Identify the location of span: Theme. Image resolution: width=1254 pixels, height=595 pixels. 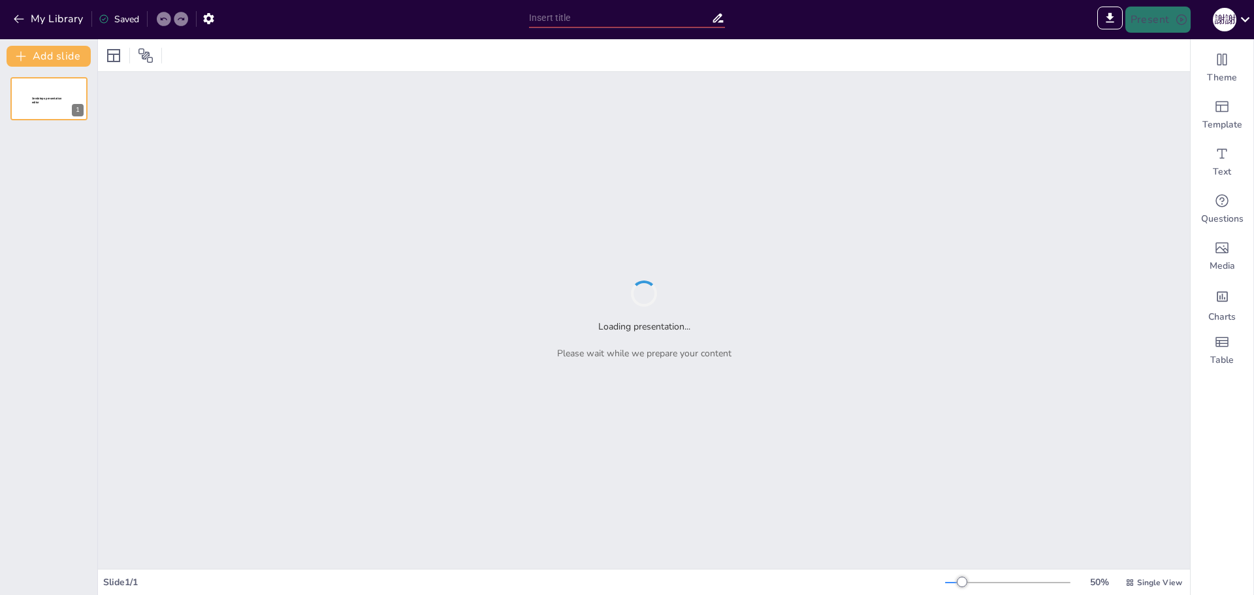
(1222, 78).